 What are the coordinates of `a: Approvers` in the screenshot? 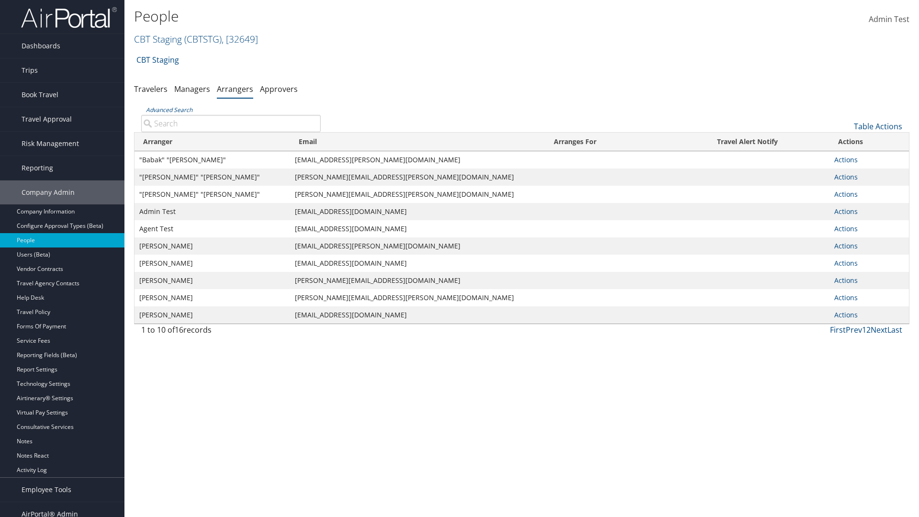 It's located at (278, 89).